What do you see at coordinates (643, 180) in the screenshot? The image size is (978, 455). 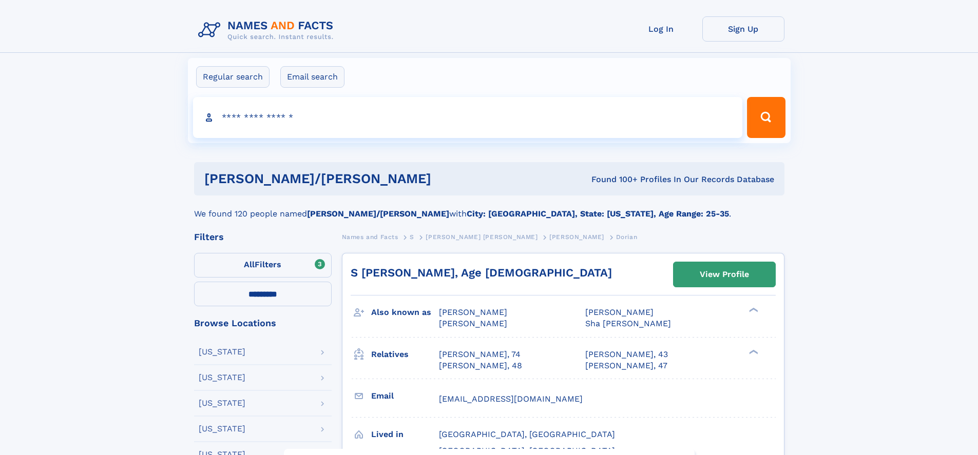 I see `div: Found 100+ Profiles In Our Records Database` at bounding box center [643, 180].